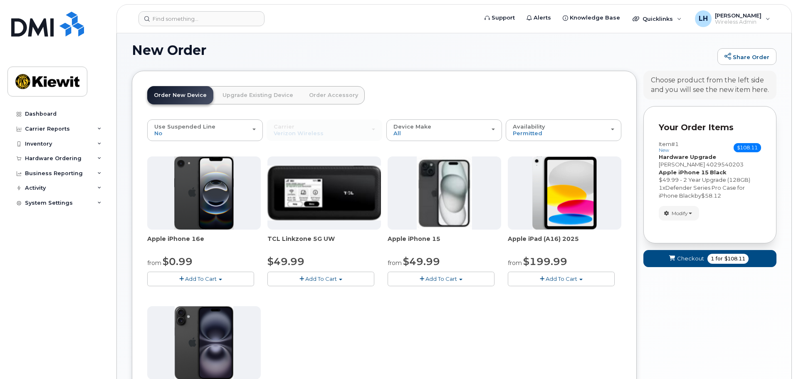  Describe the element at coordinates (258, 95) in the screenshot. I see `a: Upgrade Existing Device` at that location.